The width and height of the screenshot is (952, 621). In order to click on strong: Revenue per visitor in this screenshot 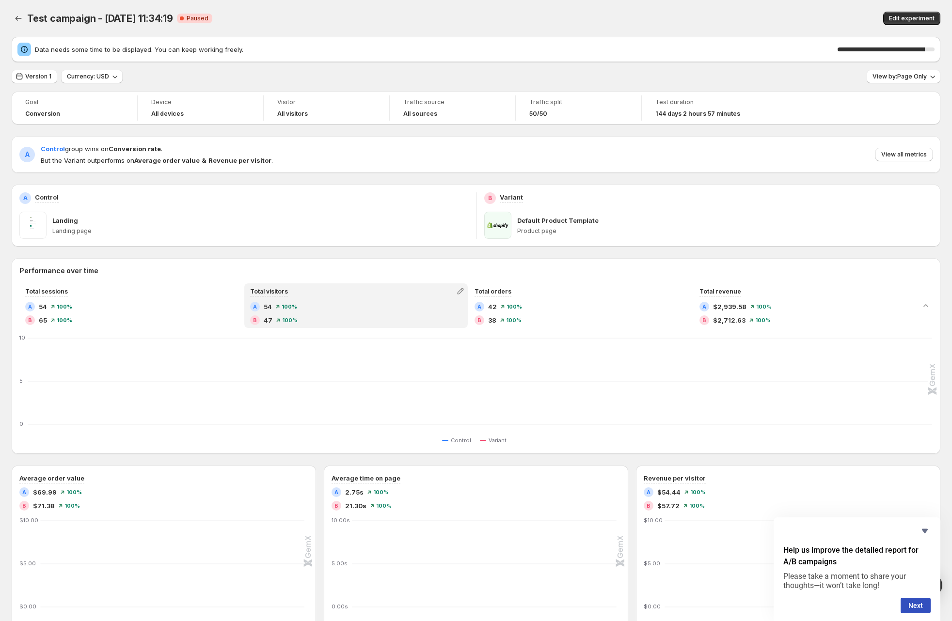, I will do `click(240, 160)`.